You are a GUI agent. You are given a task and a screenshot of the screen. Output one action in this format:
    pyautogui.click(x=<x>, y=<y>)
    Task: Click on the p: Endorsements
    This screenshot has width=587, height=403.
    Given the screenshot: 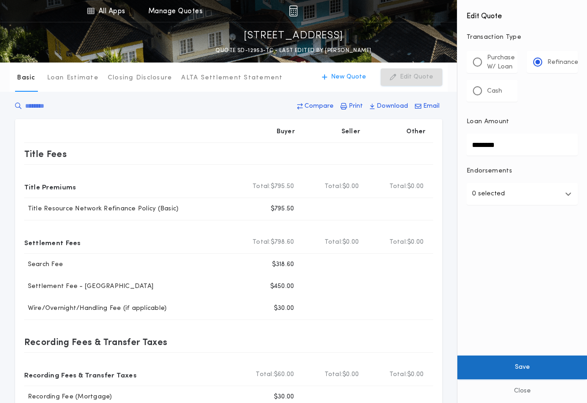 What is the action you would take?
    pyautogui.click(x=522, y=171)
    